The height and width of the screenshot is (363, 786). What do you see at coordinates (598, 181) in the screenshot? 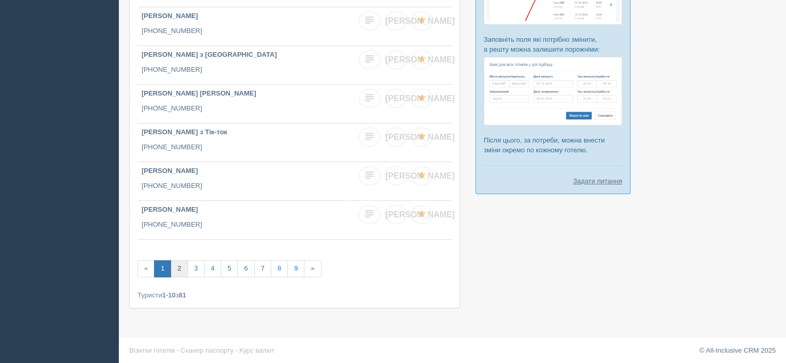
I see `a: Задати питання` at bounding box center [598, 181].